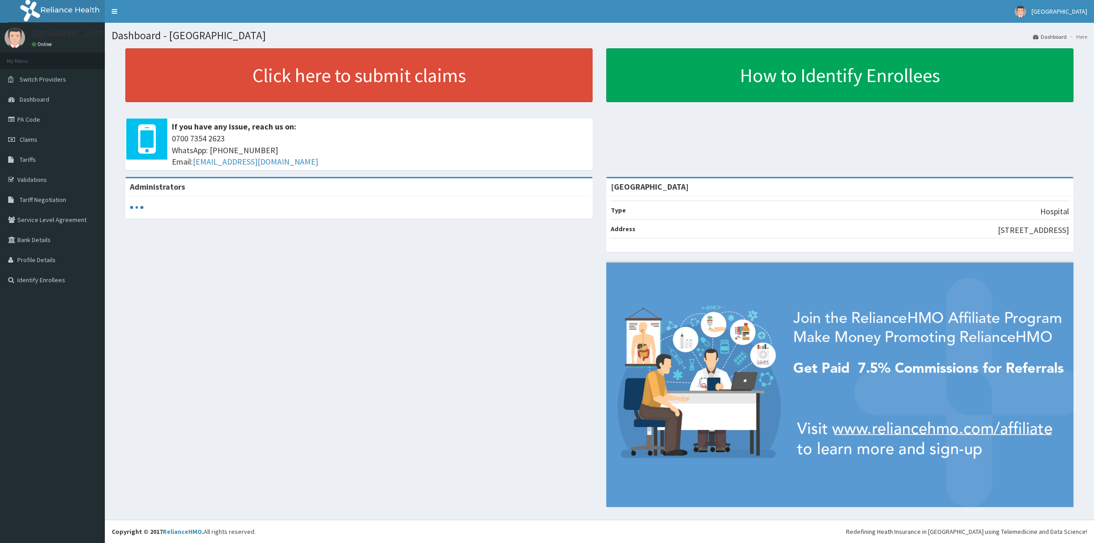 The height and width of the screenshot is (543, 1094). What do you see at coordinates (234, 126) in the screenshot?
I see `b: If you have any issue, reach us on:` at bounding box center [234, 126].